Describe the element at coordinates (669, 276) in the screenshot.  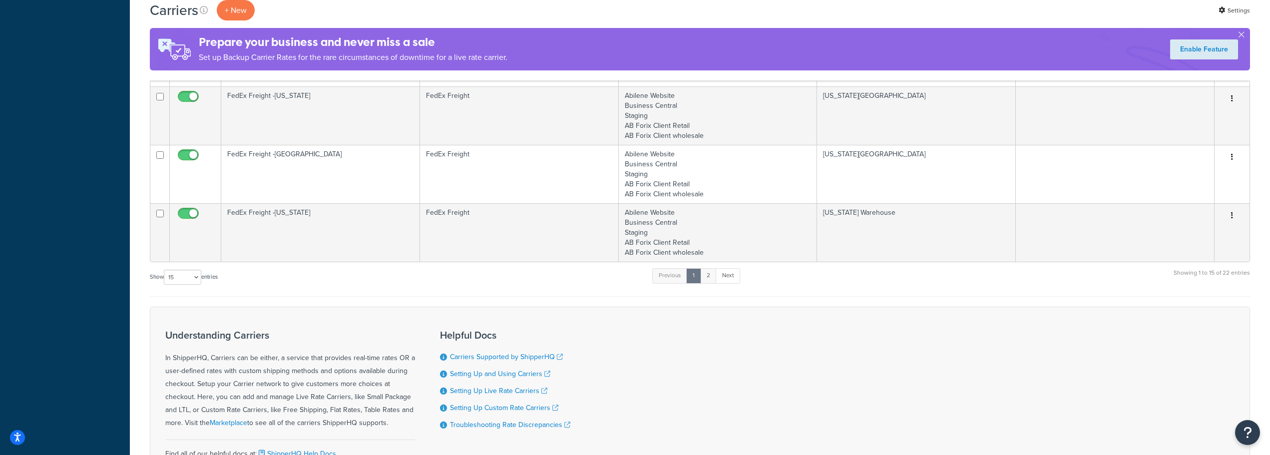
I see `a: Previous` at that location.